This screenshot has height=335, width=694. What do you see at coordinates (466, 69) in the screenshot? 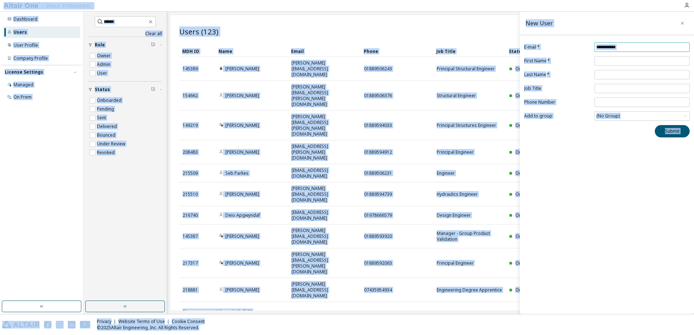
I see `span: Principal Structural Engineer` at bounding box center [466, 69].